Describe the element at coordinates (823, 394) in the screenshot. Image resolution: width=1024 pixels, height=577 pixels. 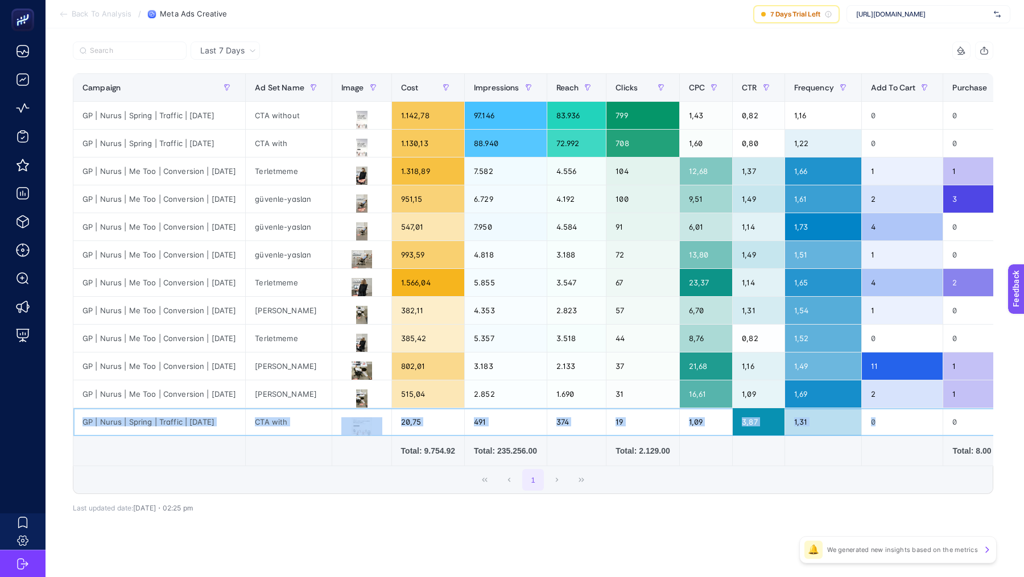
I see `div: 1,69` at that location.